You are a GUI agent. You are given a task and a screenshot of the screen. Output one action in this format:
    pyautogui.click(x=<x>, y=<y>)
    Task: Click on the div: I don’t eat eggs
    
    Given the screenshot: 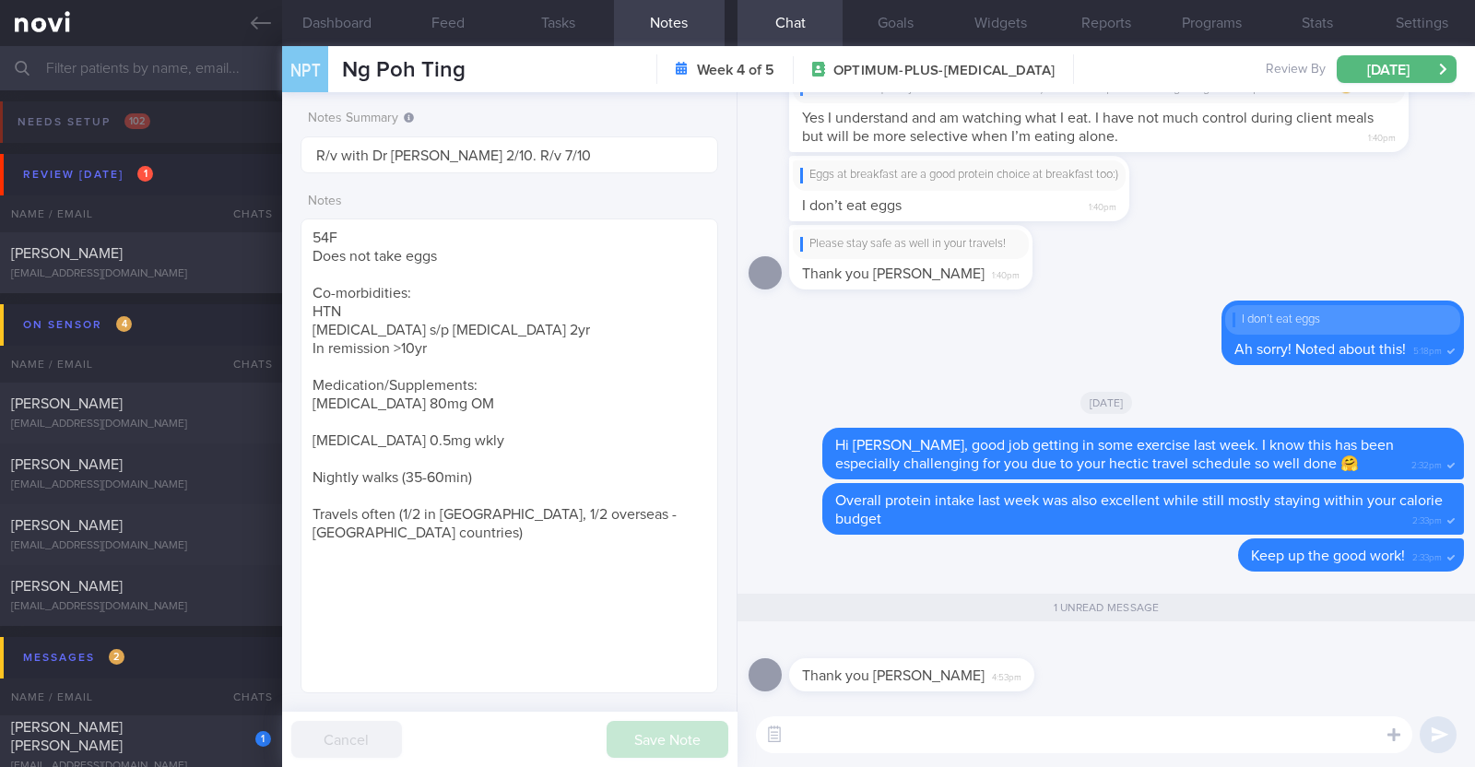 What is the action you would take?
    pyautogui.click(x=1343, y=320)
    